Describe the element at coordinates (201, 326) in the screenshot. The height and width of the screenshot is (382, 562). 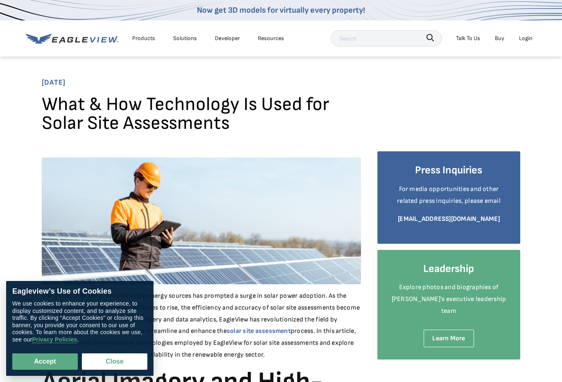
I see `p: The global shift towards sustainable energy sources has prompted a surge in solar power adoption....` at that location.